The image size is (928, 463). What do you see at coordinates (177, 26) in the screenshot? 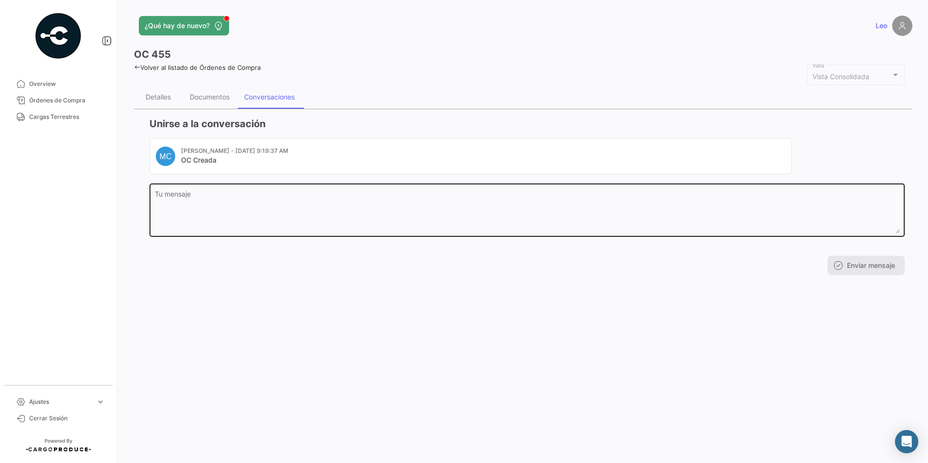
I see `span: ¿Qué hay de nuevo?` at bounding box center [177, 26].